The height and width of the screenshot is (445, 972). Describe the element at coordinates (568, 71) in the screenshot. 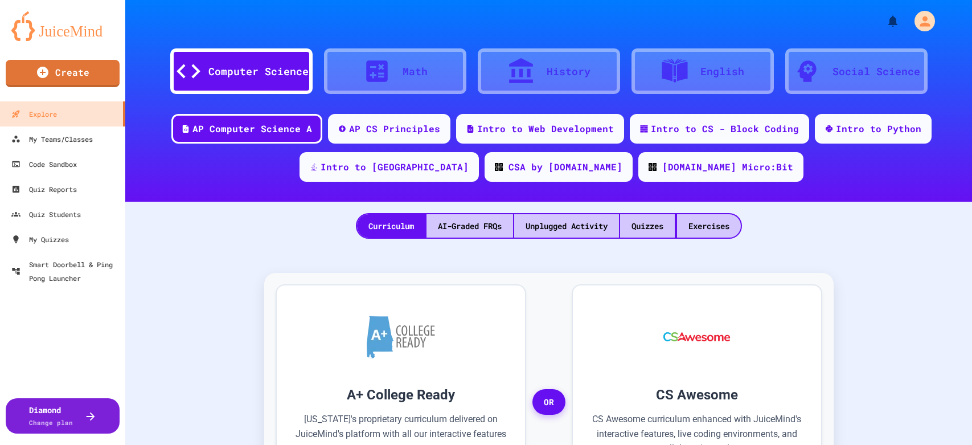

I see `div: History` at that location.